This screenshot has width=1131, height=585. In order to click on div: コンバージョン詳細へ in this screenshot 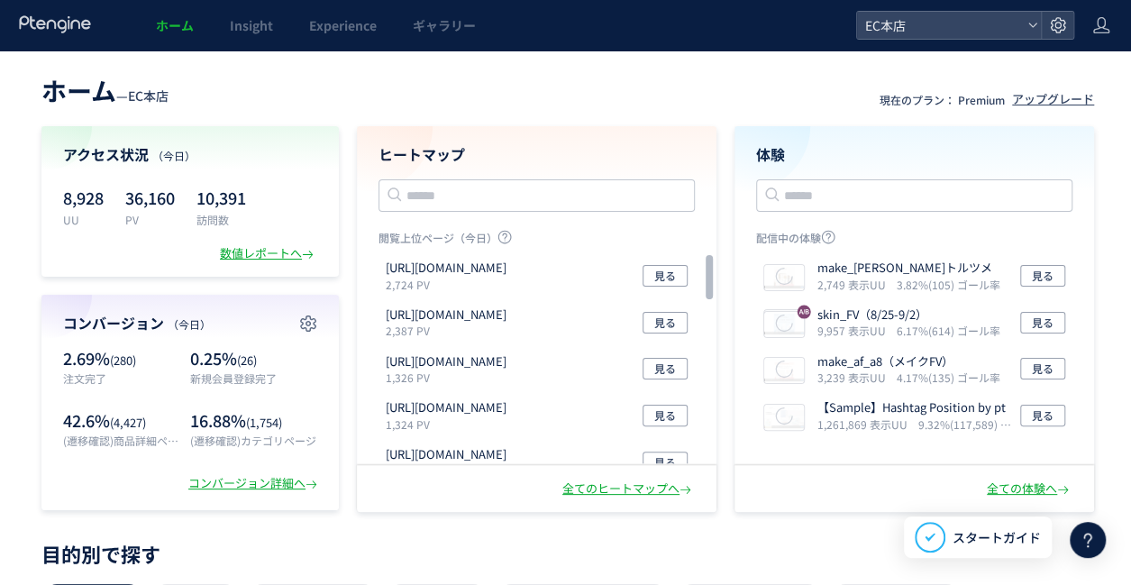, I will do `click(254, 483)`.